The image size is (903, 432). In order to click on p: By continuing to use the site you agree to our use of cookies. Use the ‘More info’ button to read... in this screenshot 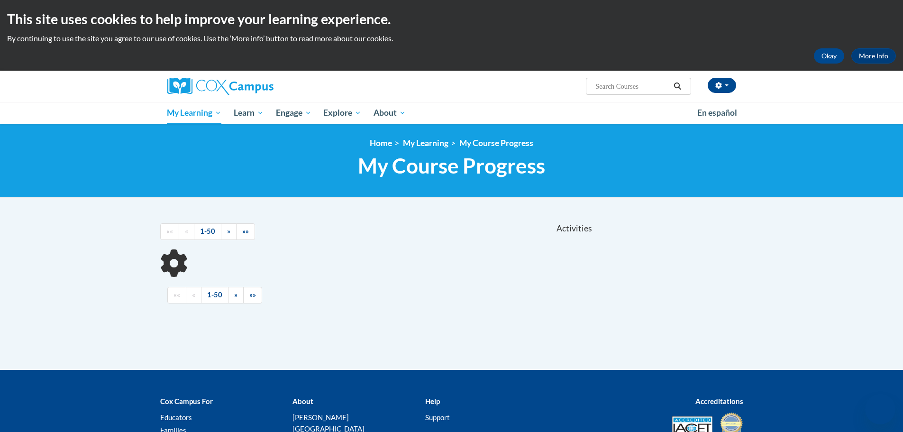, I will do `click(451, 38)`.